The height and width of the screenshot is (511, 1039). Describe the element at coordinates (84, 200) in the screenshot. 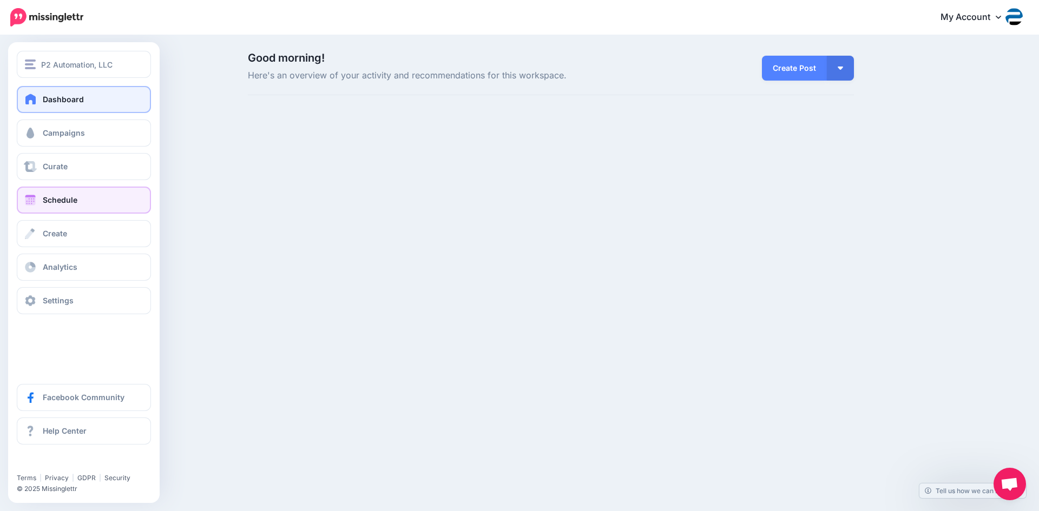

I see `a: Schedule` at that location.